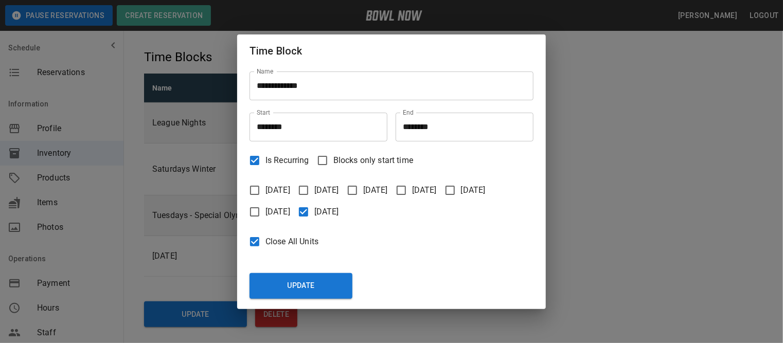  What do you see at coordinates (301, 286) in the screenshot?
I see `button: Update` at bounding box center [301, 286].